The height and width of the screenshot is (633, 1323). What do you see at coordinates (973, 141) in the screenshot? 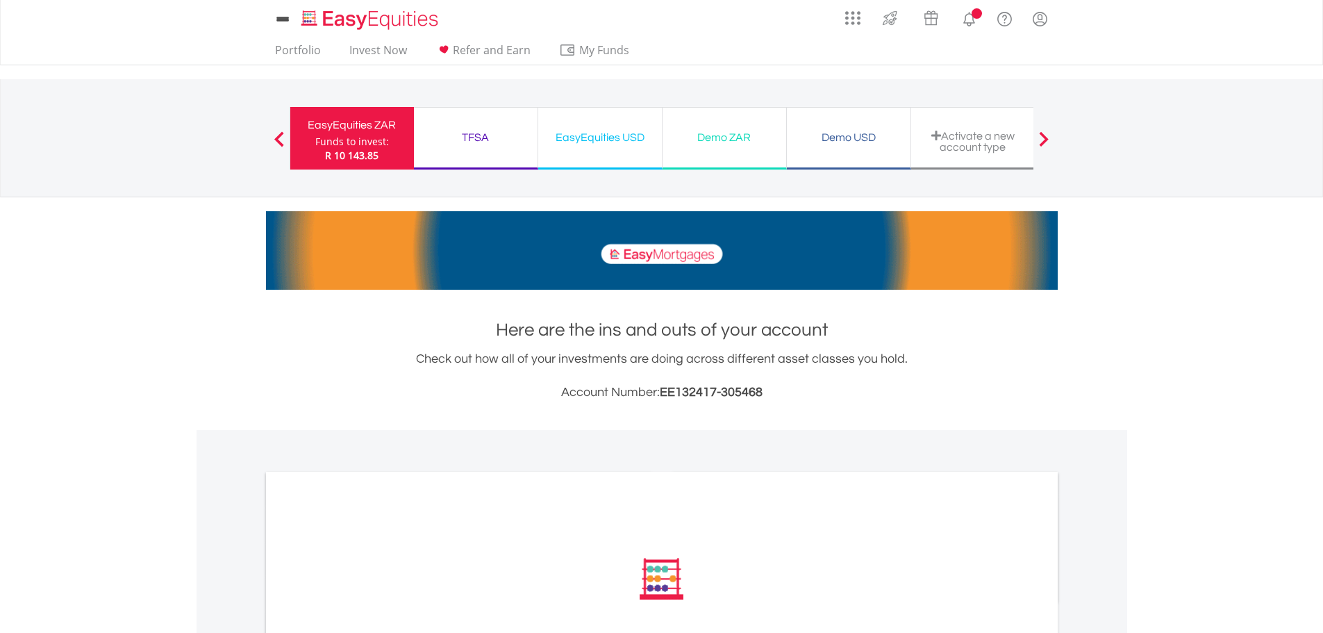
I see `div: Activate a new account type` at bounding box center [973, 141].